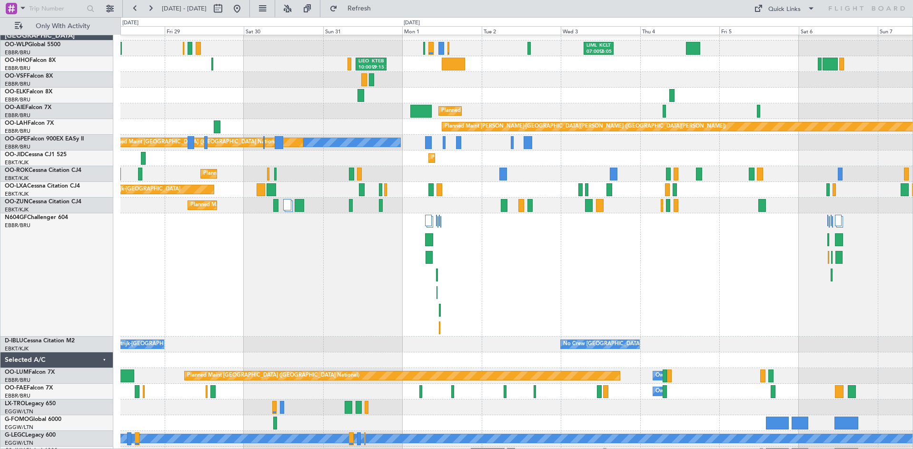 The height and width of the screenshot is (449, 913). What do you see at coordinates (16, 388) in the screenshot?
I see `span: OO-FAE` at bounding box center [16, 388].